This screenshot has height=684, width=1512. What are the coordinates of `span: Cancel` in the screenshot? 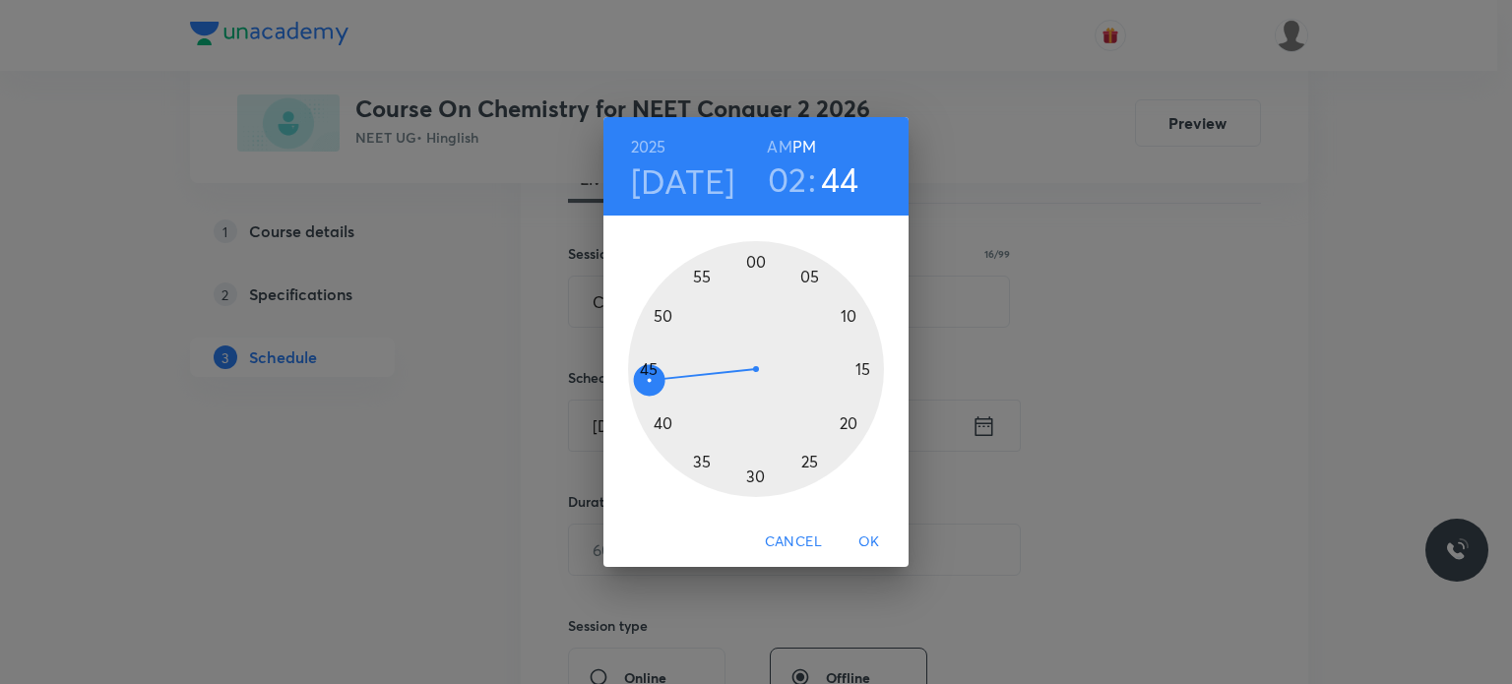 It's located at (793, 541).